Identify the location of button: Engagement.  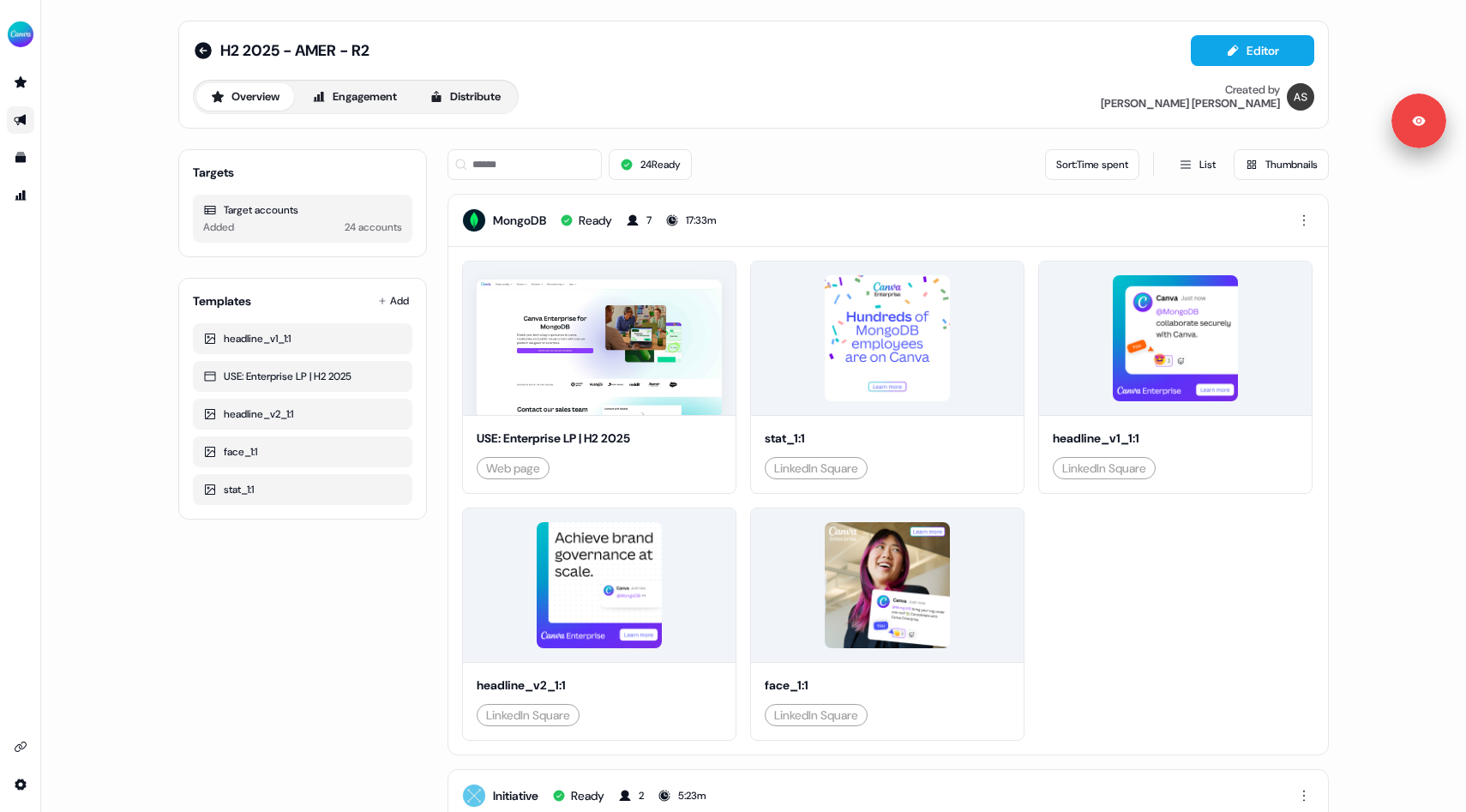
(354, 97).